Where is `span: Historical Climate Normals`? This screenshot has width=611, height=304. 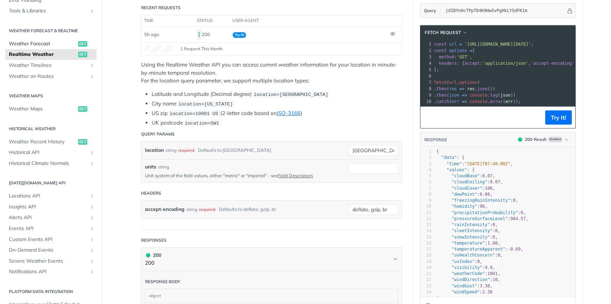
span: Historical Climate Normals is located at coordinates (48, 163).